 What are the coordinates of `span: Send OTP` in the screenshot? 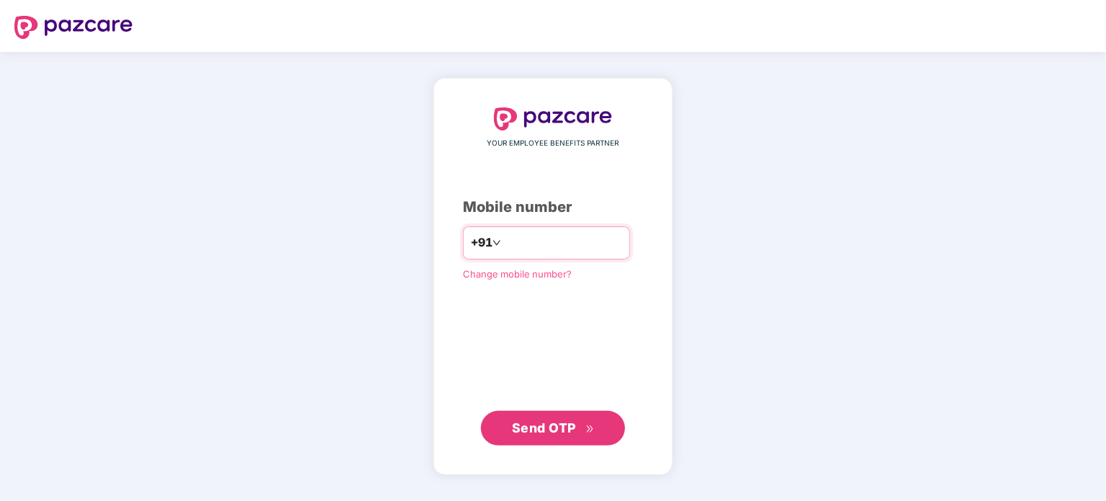 It's located at (544, 428).